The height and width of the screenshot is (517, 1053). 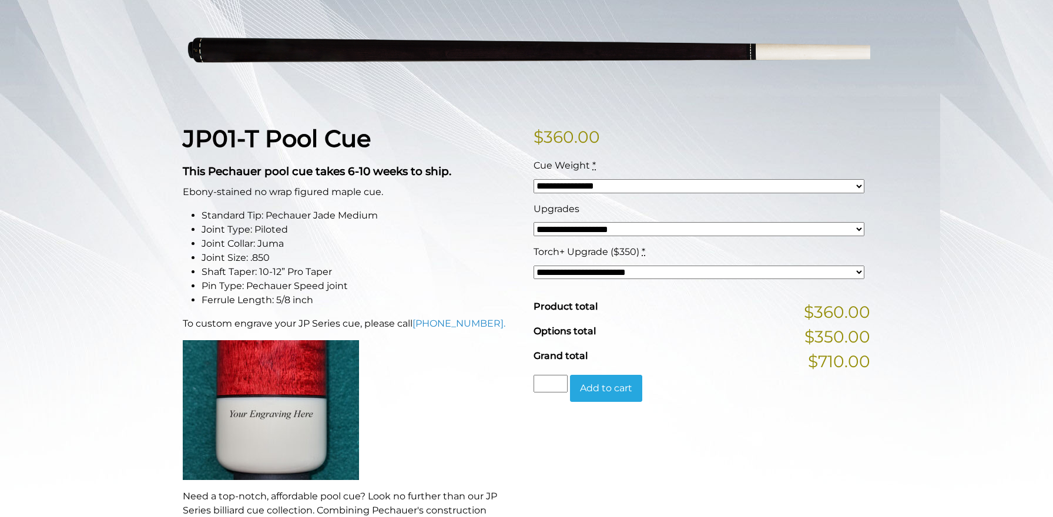 What do you see at coordinates (271, 410) in the screenshot?
I see `img: An image of a cue butt with the words "YOUR ENGRAVING HERE".` at bounding box center [271, 410].